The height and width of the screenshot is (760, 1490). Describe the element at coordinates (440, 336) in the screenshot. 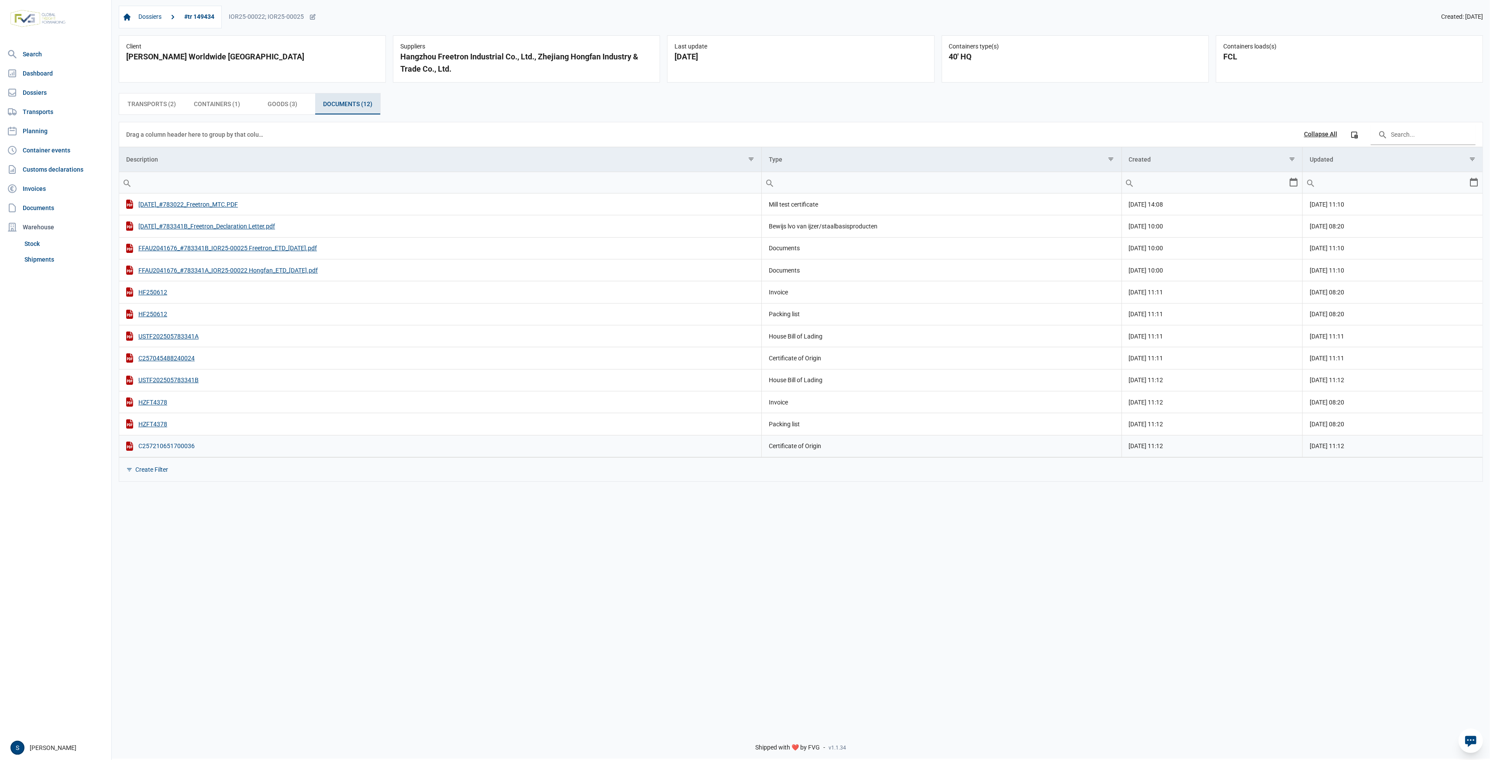

I see `div: USTF202505783341A` at that location.